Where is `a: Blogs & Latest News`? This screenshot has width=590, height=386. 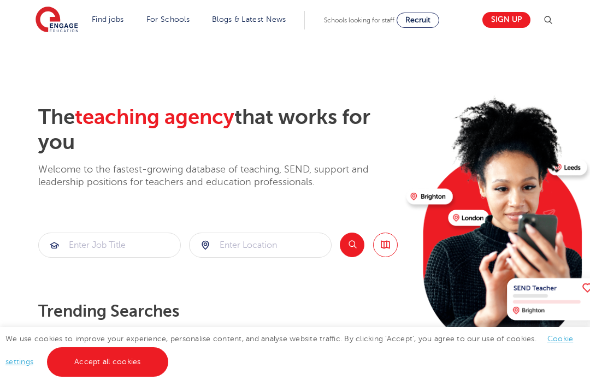 a: Blogs & Latest News is located at coordinates (249, 19).